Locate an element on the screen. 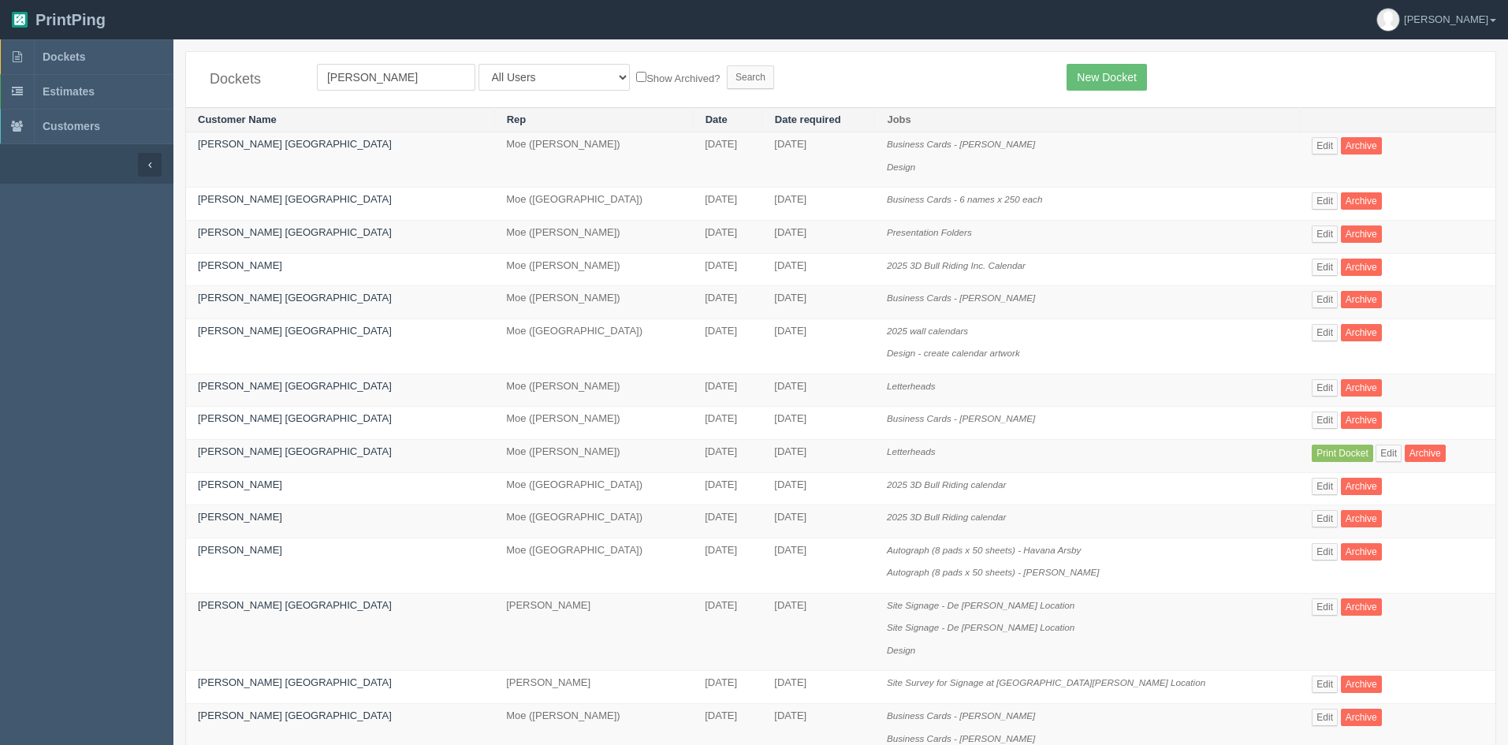 This screenshot has width=1508, height=745. a: Date required is located at coordinates (808, 119).